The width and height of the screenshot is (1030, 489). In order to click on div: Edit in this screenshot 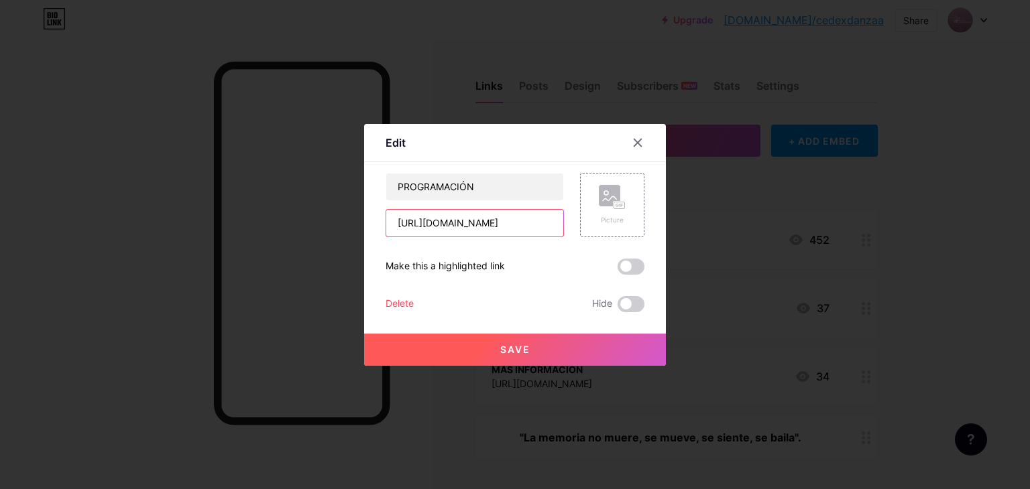, I will do `click(396, 143)`.